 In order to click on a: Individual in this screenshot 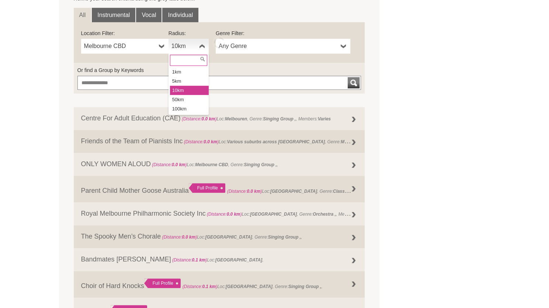, I will do `click(180, 15)`.